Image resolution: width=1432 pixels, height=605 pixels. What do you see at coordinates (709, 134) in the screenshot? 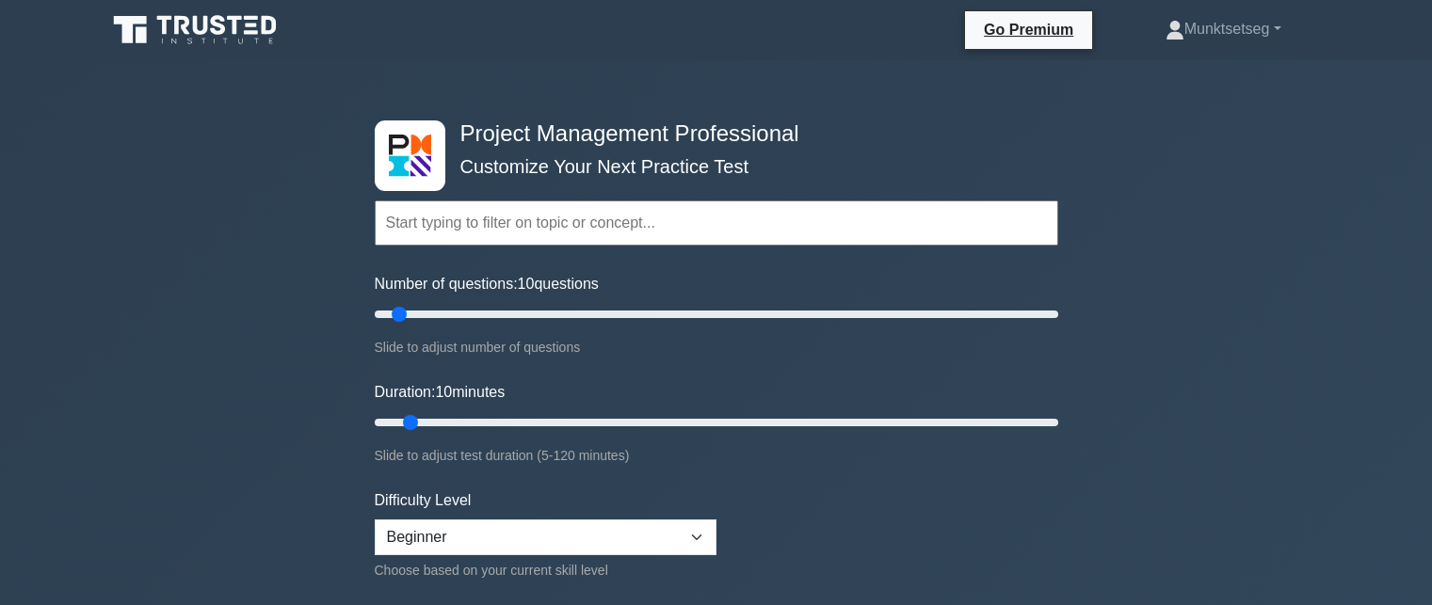
I see `h4: Project Management Professional` at bounding box center [709, 134].